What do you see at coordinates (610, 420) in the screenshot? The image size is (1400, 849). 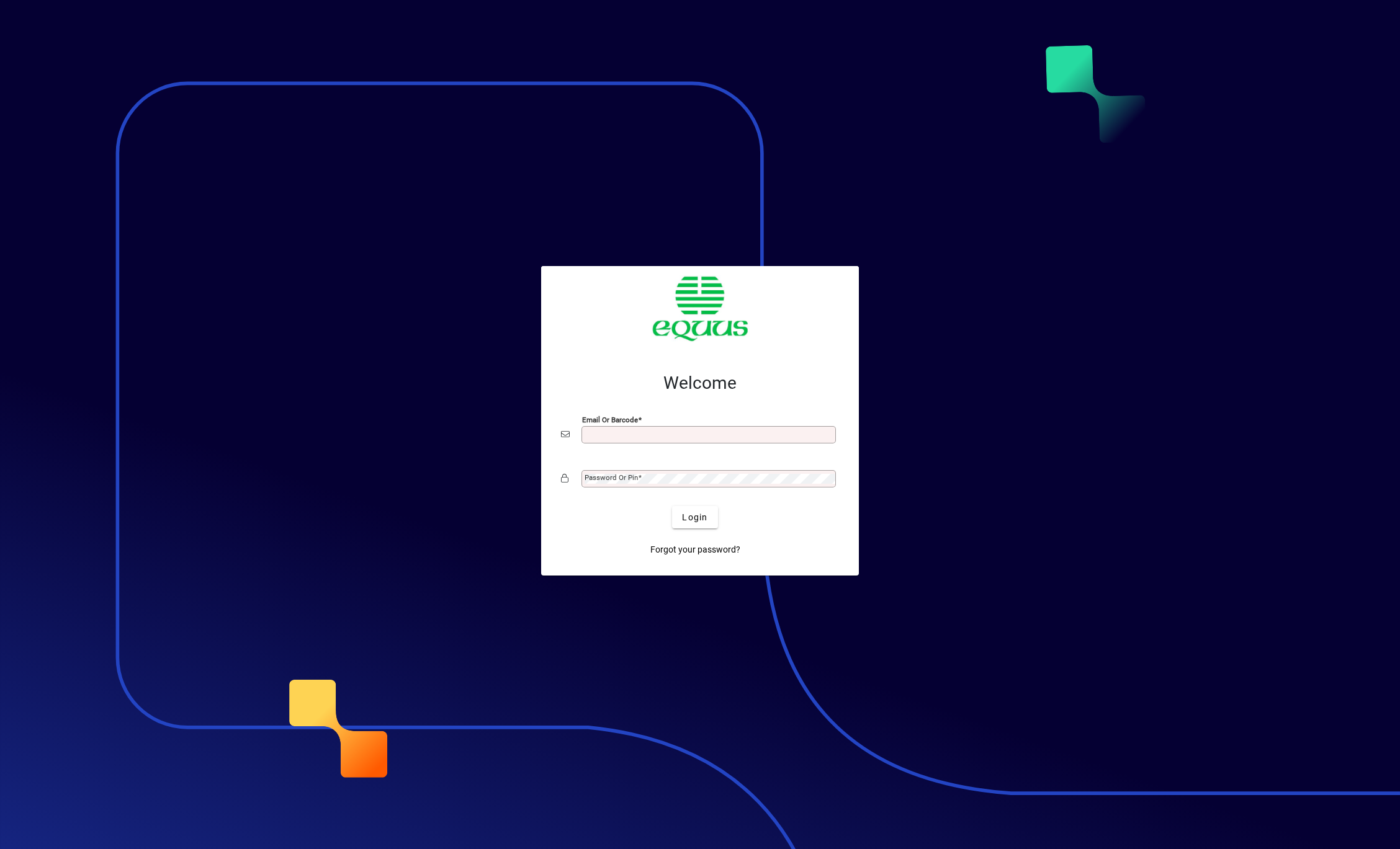 I see `mat-label: Email or Barcode` at bounding box center [610, 420].